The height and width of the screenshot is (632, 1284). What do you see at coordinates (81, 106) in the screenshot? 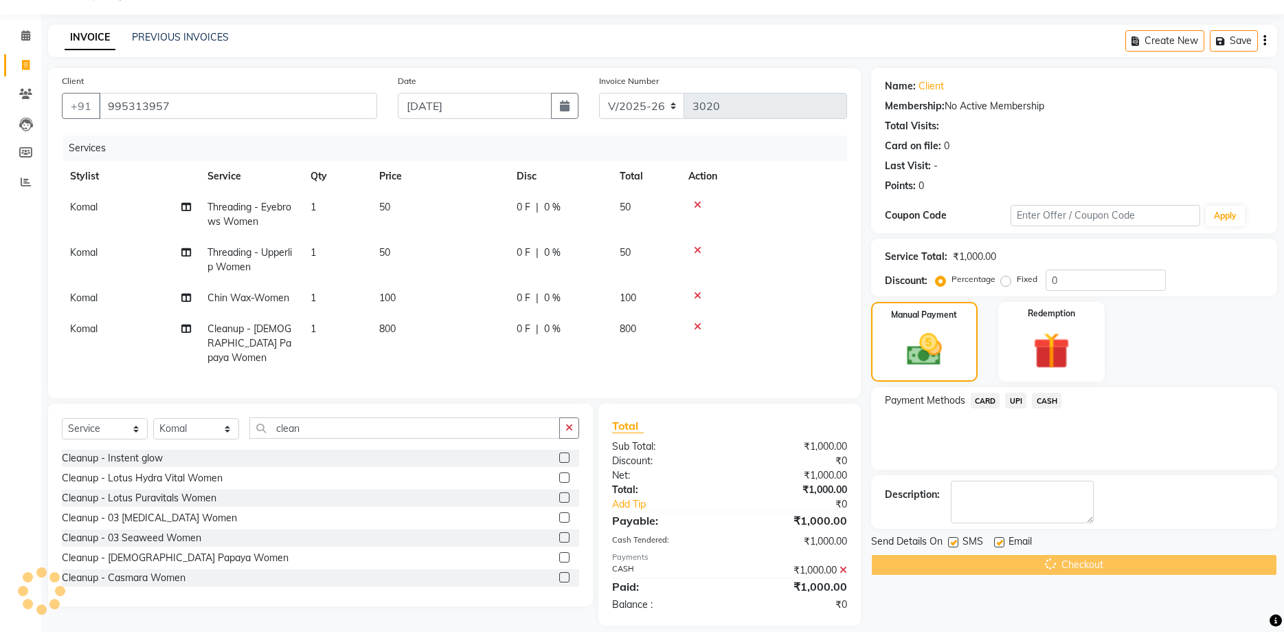
I see `button: +91` at bounding box center [81, 106].